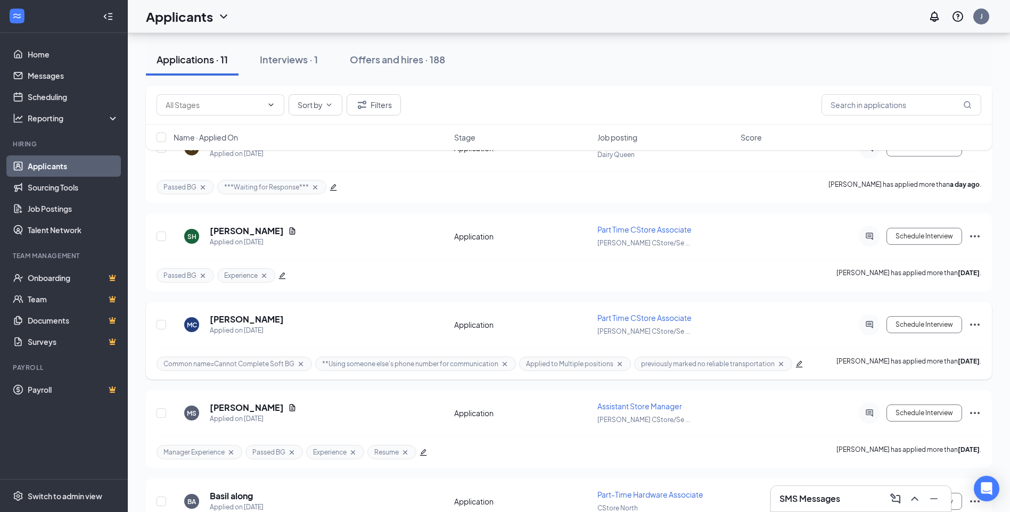 The height and width of the screenshot is (512, 1010). I want to click on div: Payroll, so click(64, 367).